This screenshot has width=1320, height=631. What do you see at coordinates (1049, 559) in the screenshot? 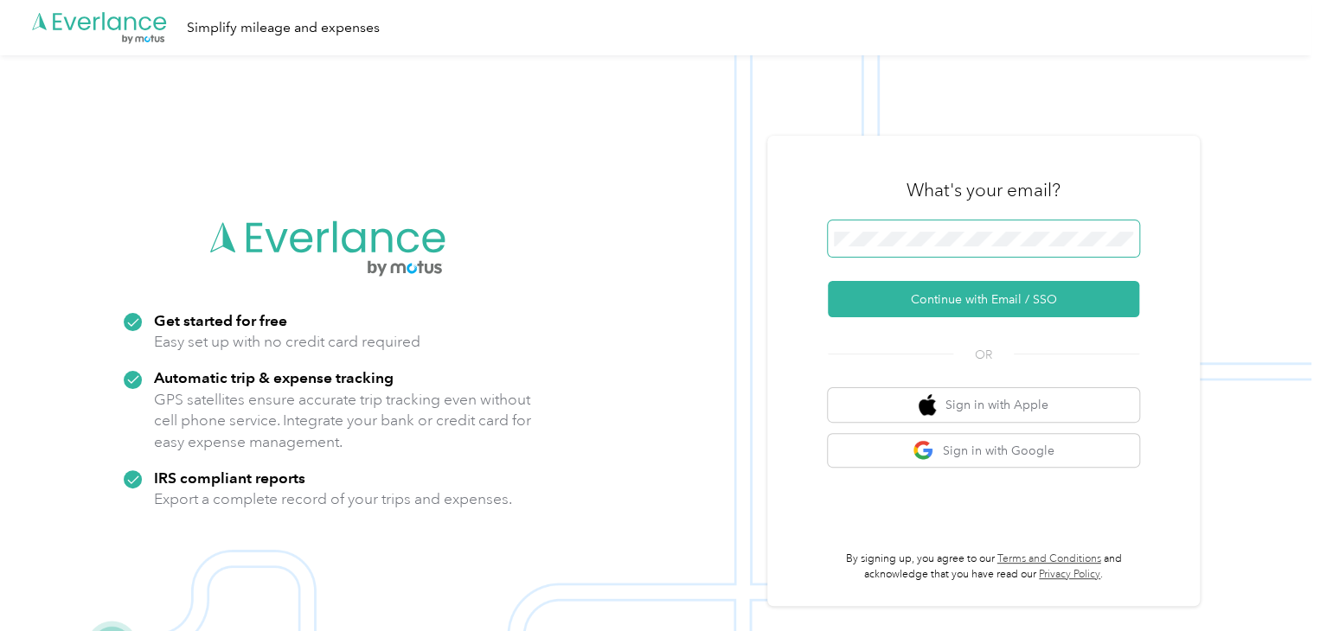
I see `a: Terms and Conditions` at bounding box center [1049, 559].